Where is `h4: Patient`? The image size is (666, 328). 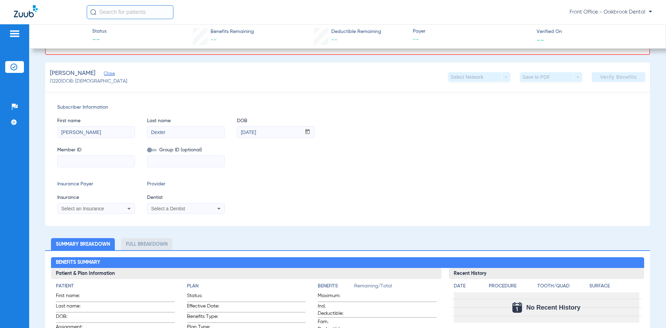 h4: Patient is located at coordinates (115, 286).